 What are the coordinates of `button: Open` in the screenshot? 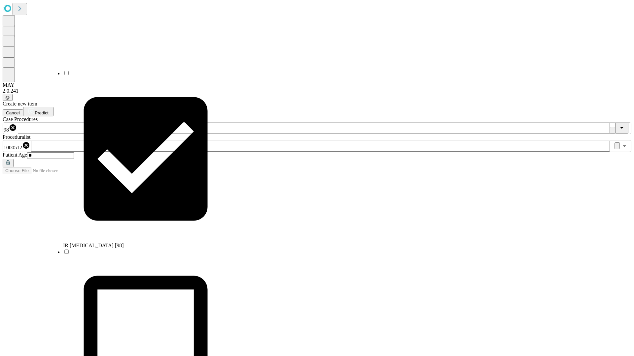 It's located at (624, 146).